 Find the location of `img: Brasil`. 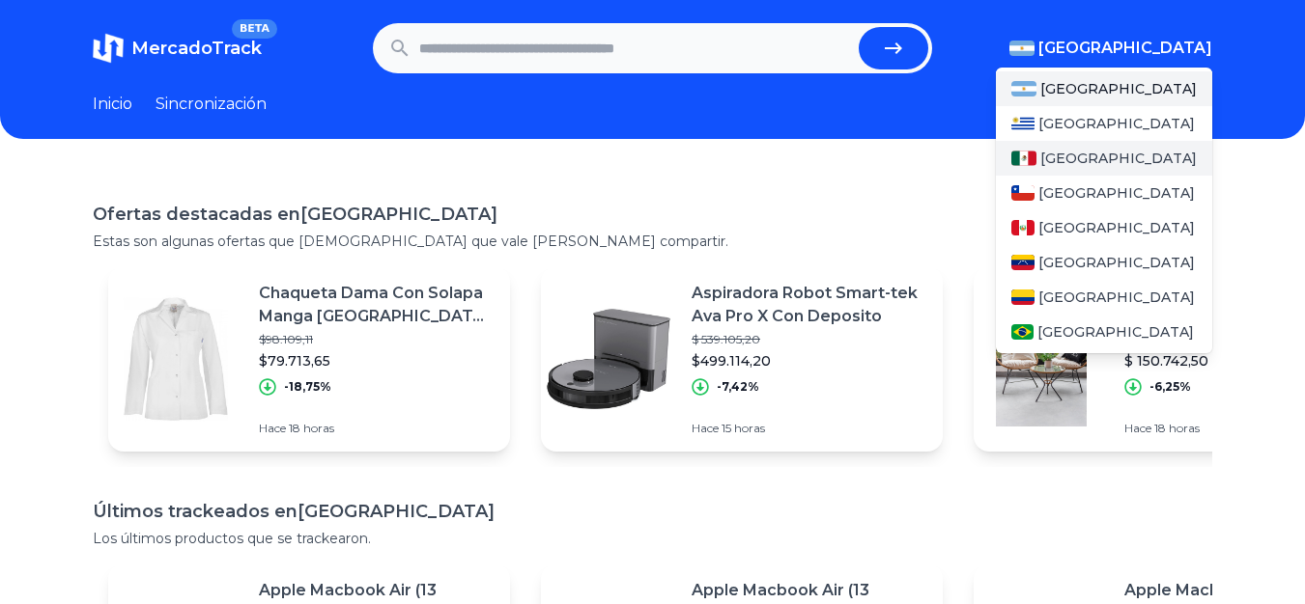

img: Brasil is located at coordinates (1022, 332).